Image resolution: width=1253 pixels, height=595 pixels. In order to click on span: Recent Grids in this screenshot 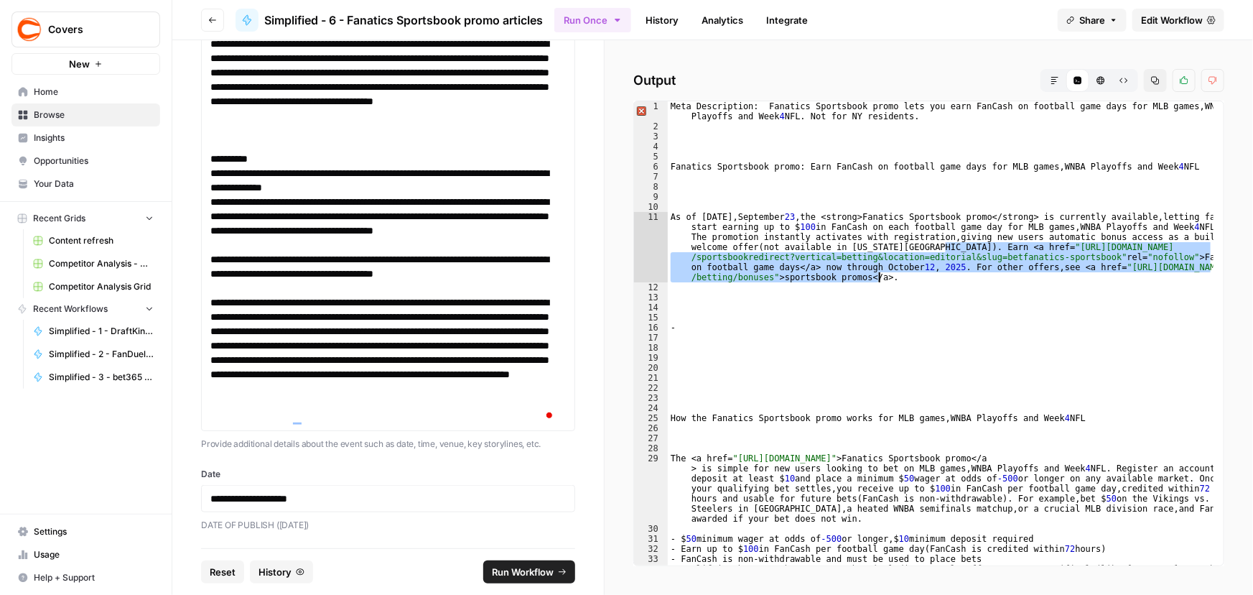, I will do `click(59, 218)`.